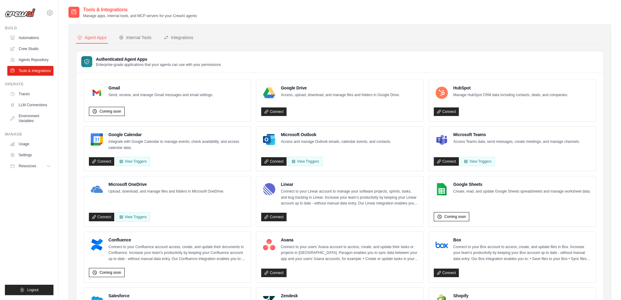 Image resolution: width=621 pixels, height=300 pixels. Describe the element at coordinates (161, 95) in the screenshot. I see `p: Send, receive, and manage Gmail messages and email settings.` at that location.